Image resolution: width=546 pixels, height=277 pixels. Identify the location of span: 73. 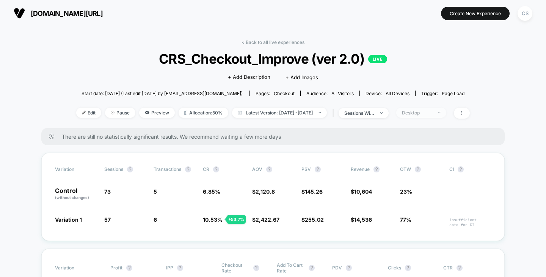
(107, 191).